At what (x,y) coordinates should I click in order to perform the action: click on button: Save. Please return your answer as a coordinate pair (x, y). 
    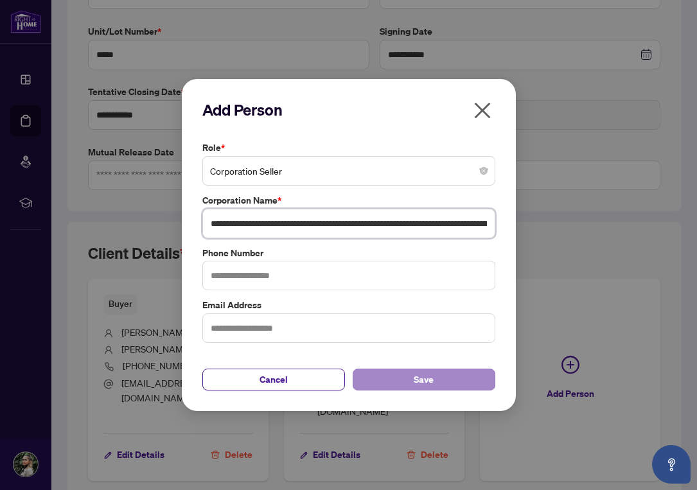
    Looking at the image, I should click on (424, 380).